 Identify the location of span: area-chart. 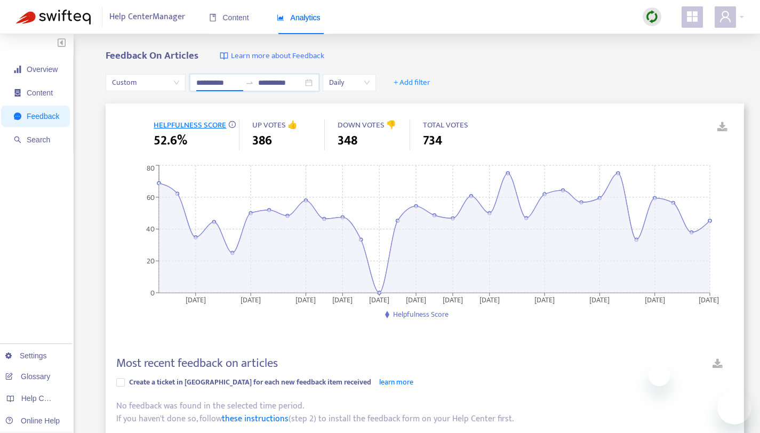
(280, 18).